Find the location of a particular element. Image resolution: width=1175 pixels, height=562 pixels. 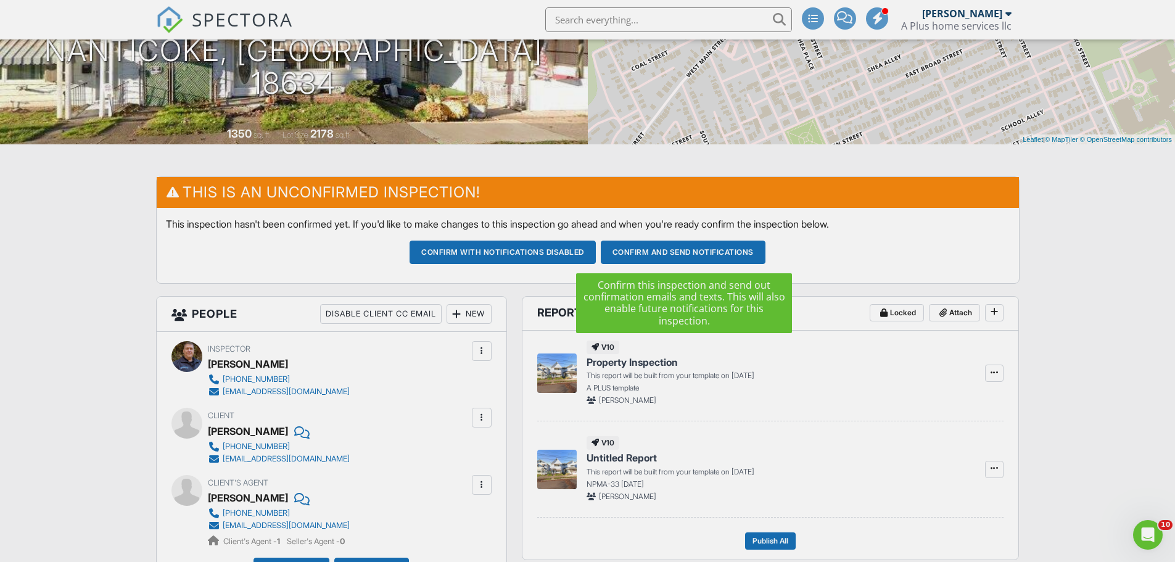

div: A Plus home services llc is located at coordinates (956, 26).